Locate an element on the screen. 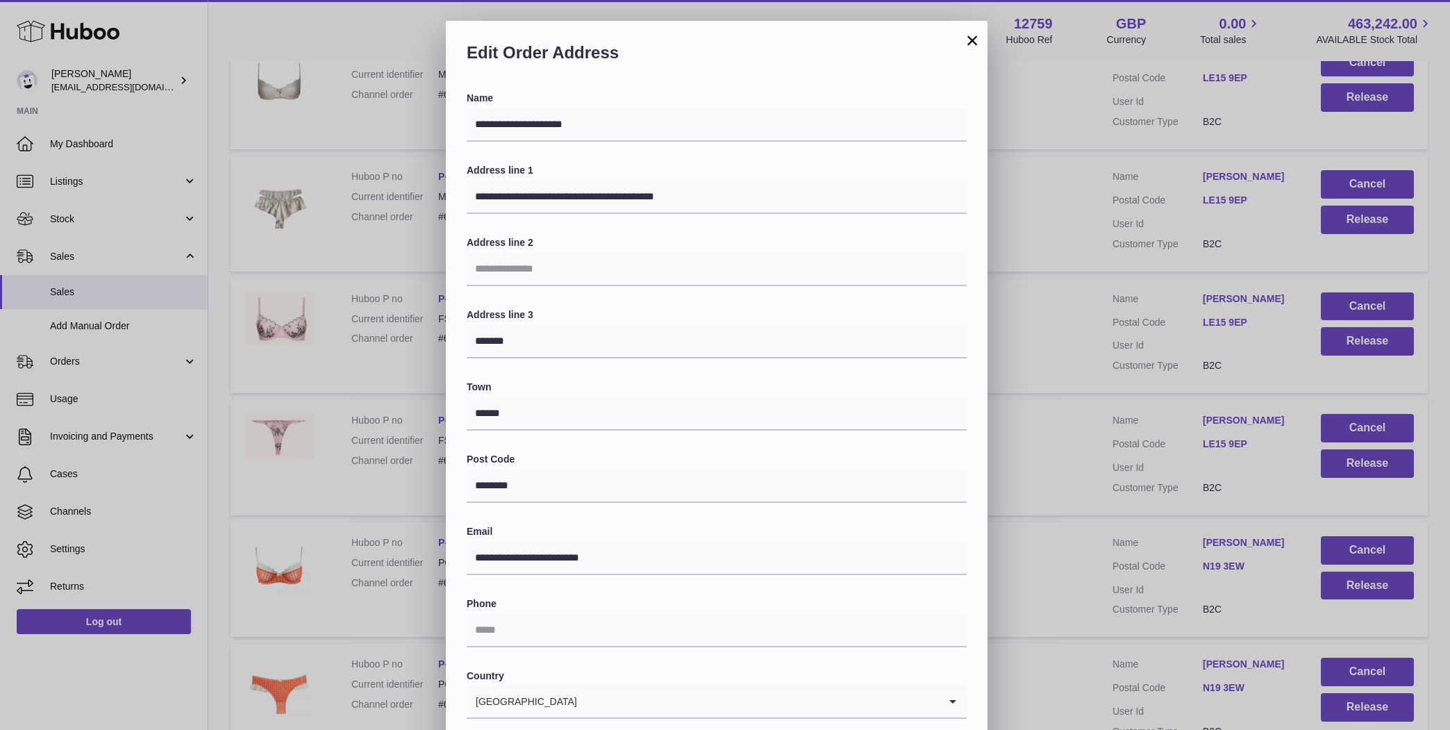  label: Post Code is located at coordinates (716, 459).